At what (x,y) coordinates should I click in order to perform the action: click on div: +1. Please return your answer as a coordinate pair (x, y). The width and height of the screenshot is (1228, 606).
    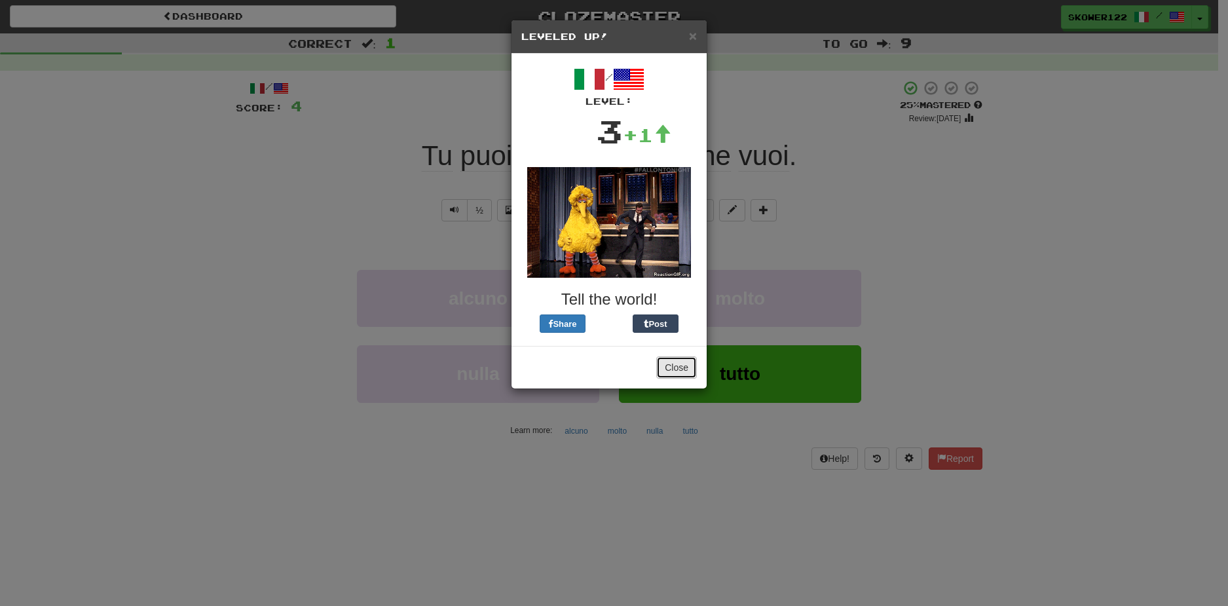
    Looking at the image, I should click on (647, 135).